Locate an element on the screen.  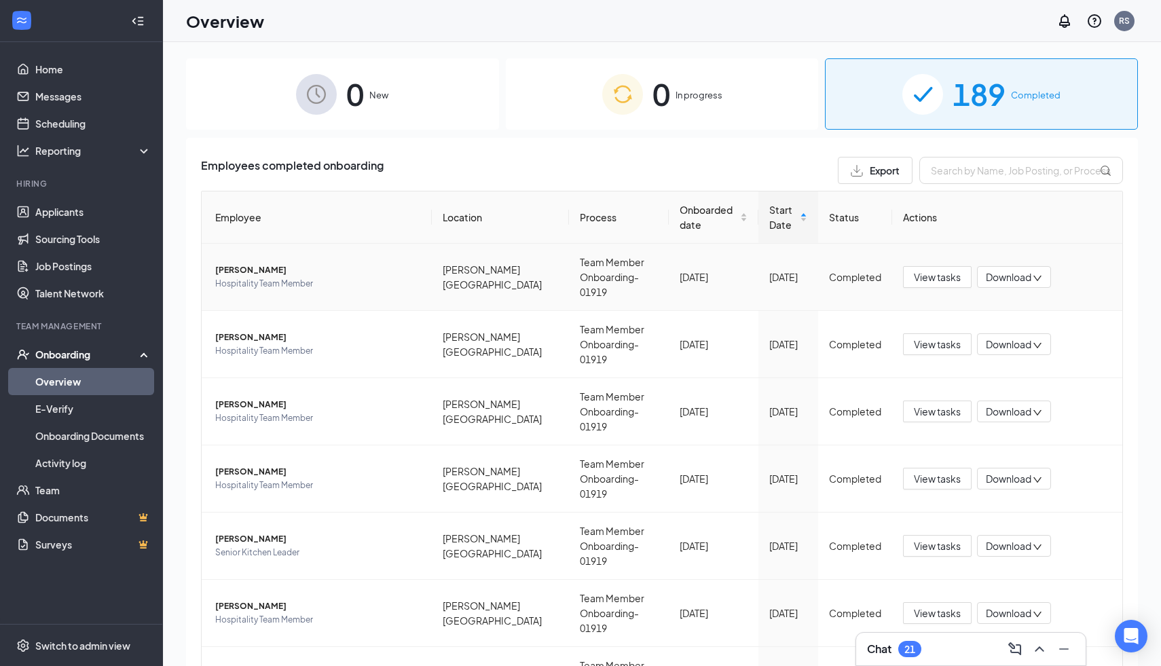
span: 189 is located at coordinates (979, 94).